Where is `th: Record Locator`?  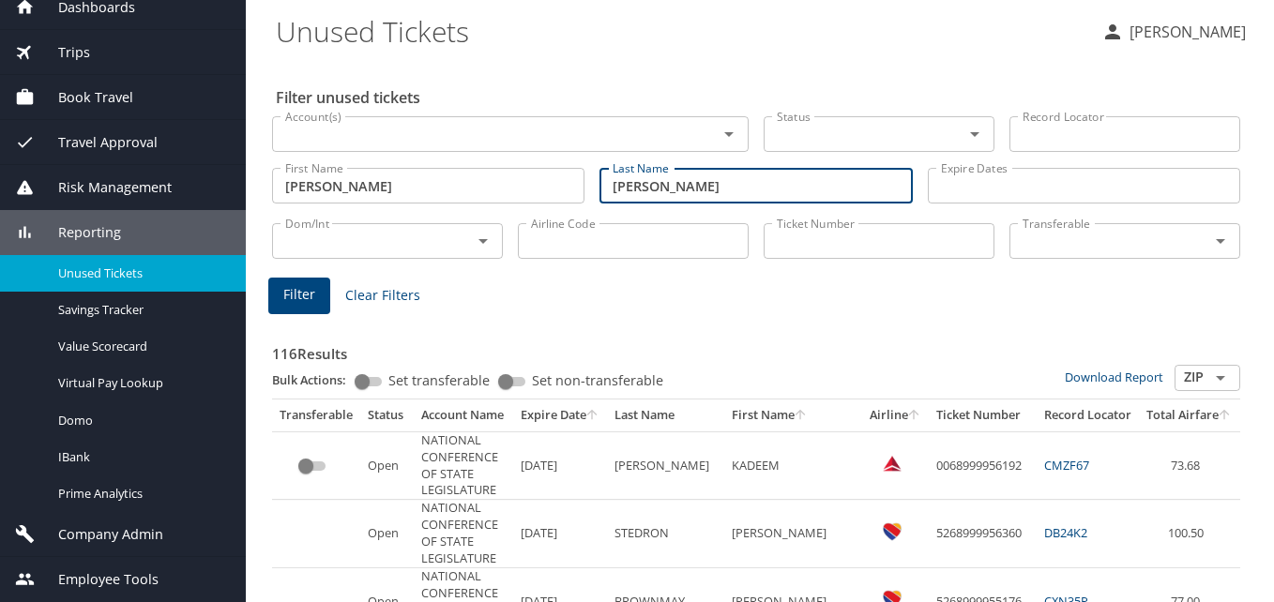
th: Record Locator is located at coordinates (1087, 415).